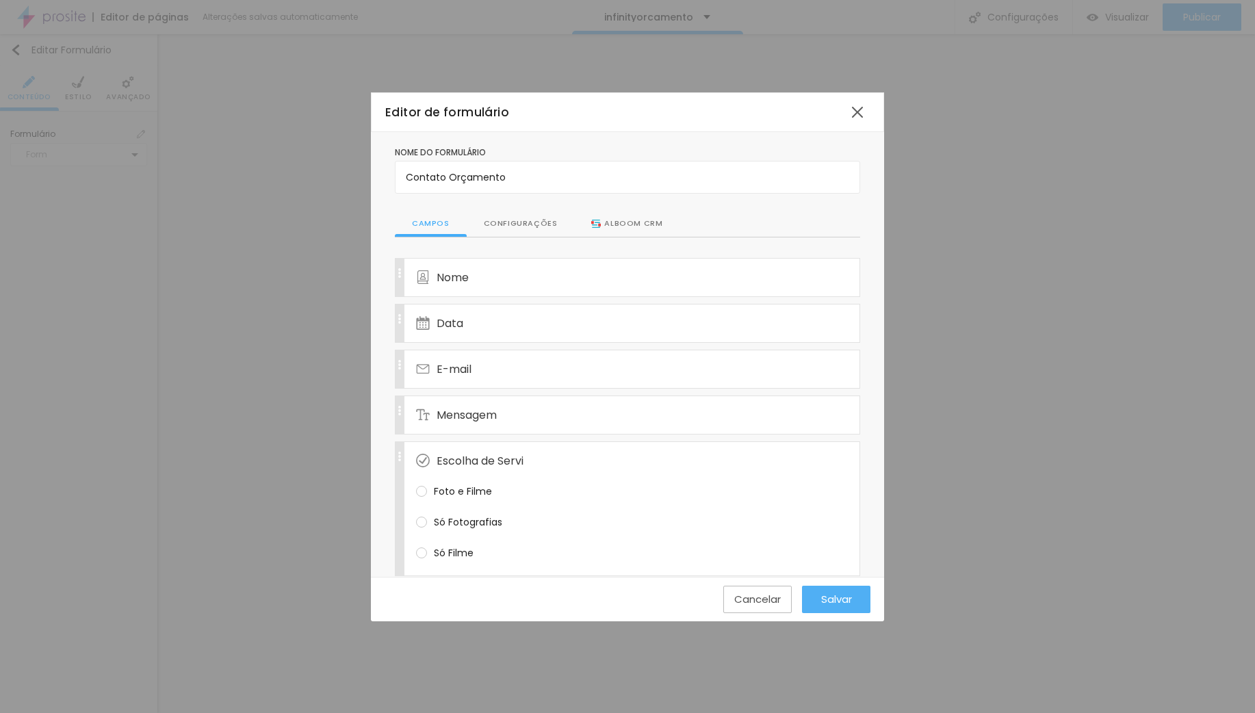 This screenshot has width=1255, height=713. What do you see at coordinates (430, 224) in the screenshot?
I see `div: Campos` at bounding box center [430, 224].